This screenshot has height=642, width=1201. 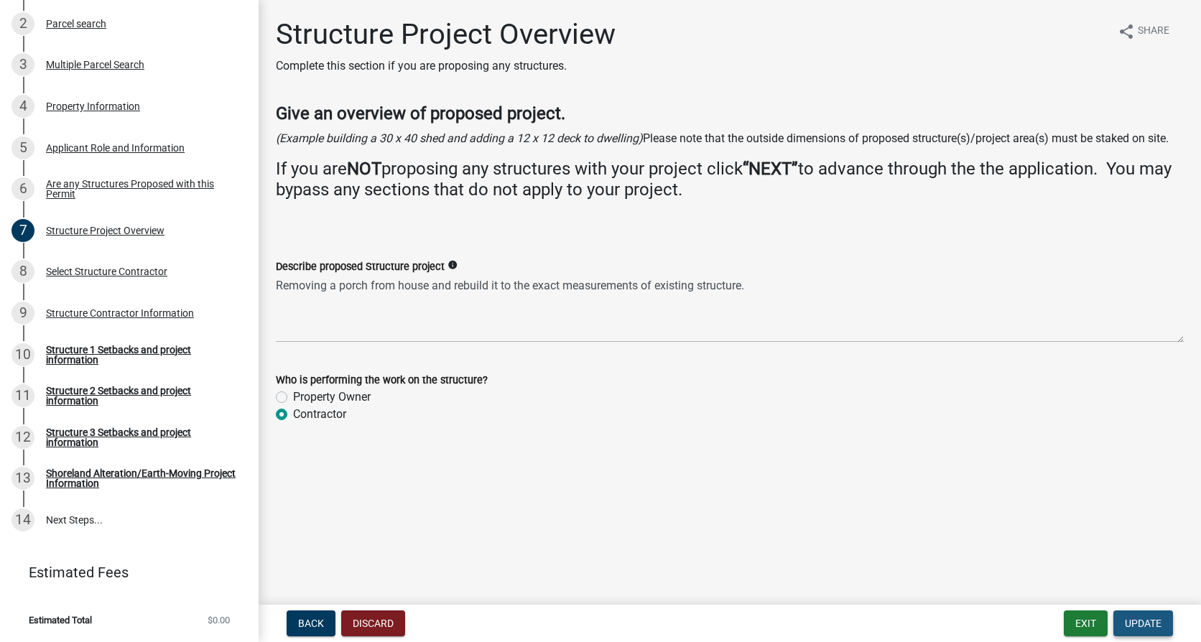 What do you see at coordinates (105, 230) in the screenshot?
I see `div: Structure Project Overview` at bounding box center [105, 230].